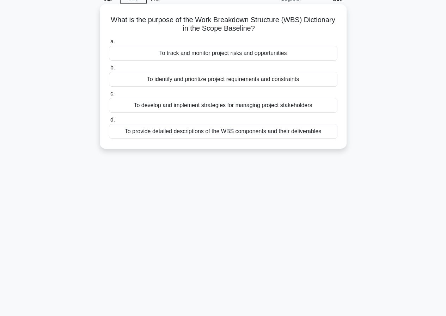  I want to click on div: To track and monitor project risks and opportunities, so click(223, 53).